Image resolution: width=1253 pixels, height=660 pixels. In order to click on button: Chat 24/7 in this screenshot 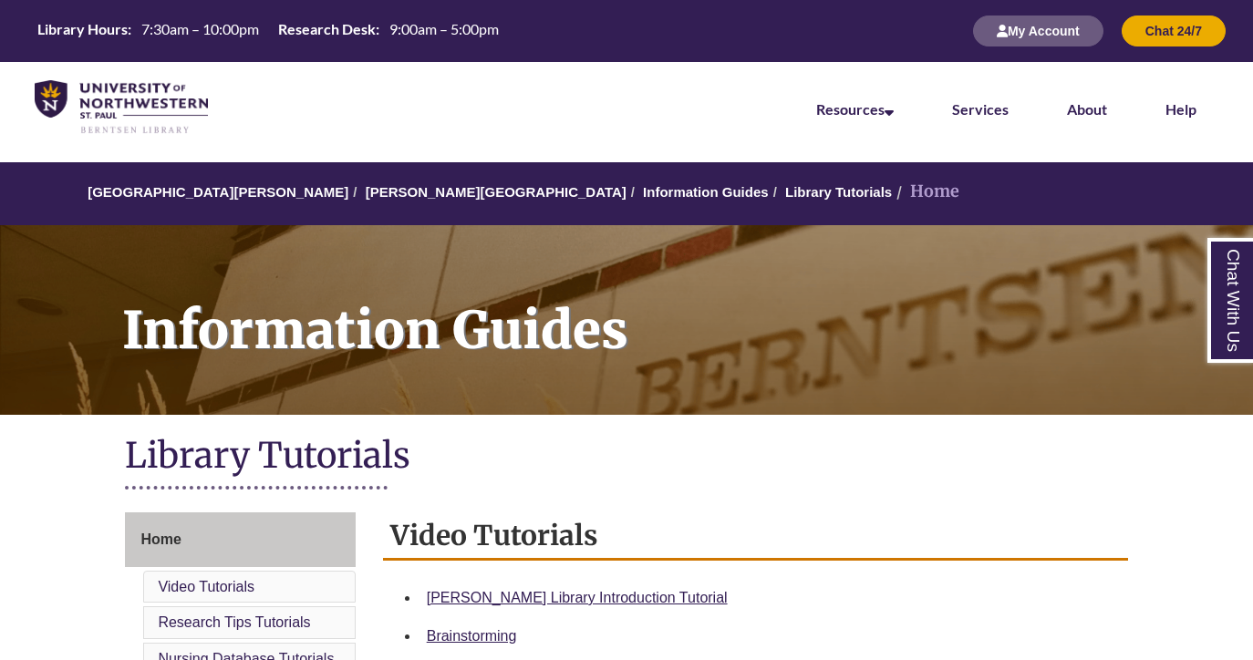, I will do `click(1174, 31)`.